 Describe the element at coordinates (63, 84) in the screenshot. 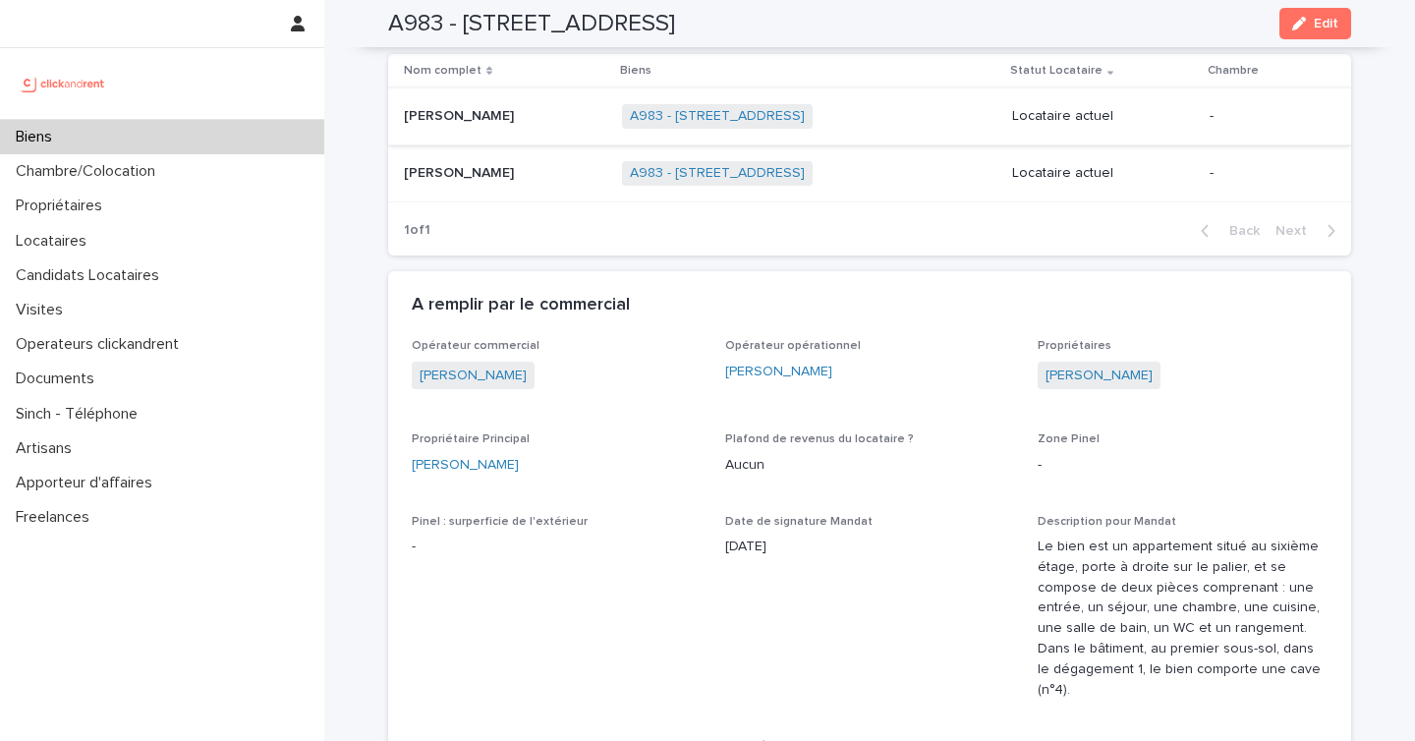

I see `img: UCB0brd3T0yccxBKYDjQ` at that location.